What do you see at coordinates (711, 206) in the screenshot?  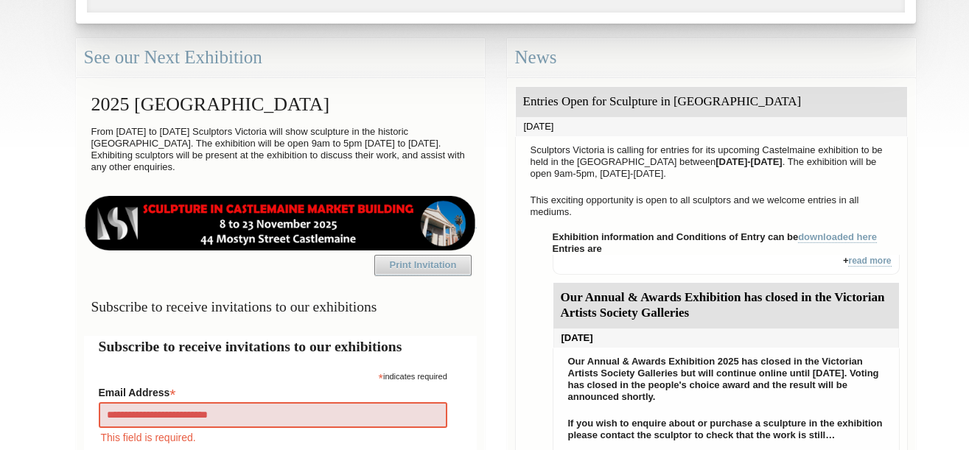 I see `p: This exciting opportunity is open to all sculptors and we welcome entries in all mediums.` at bounding box center [711, 206].